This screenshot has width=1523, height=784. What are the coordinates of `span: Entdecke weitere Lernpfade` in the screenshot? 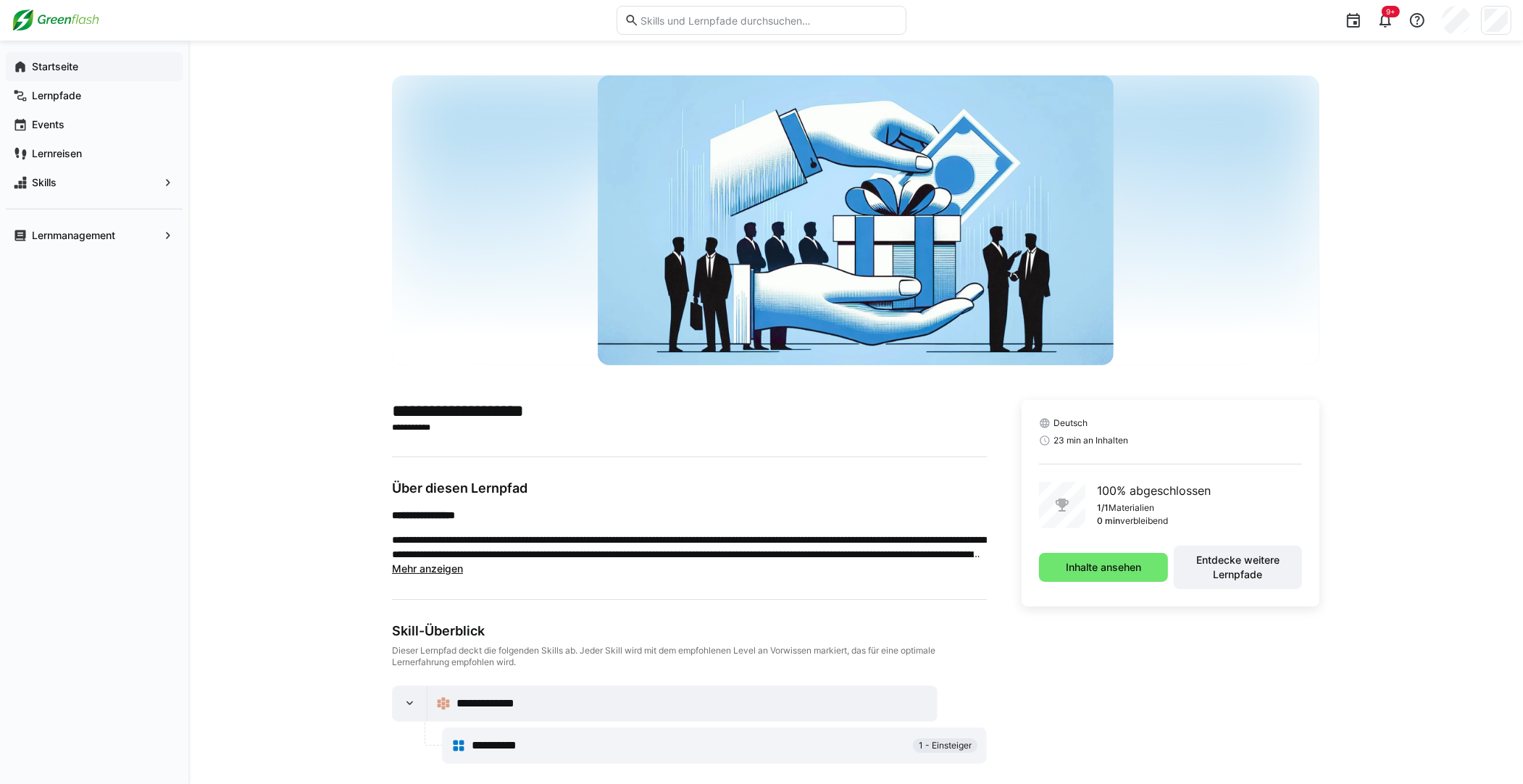 It's located at (1237, 567).